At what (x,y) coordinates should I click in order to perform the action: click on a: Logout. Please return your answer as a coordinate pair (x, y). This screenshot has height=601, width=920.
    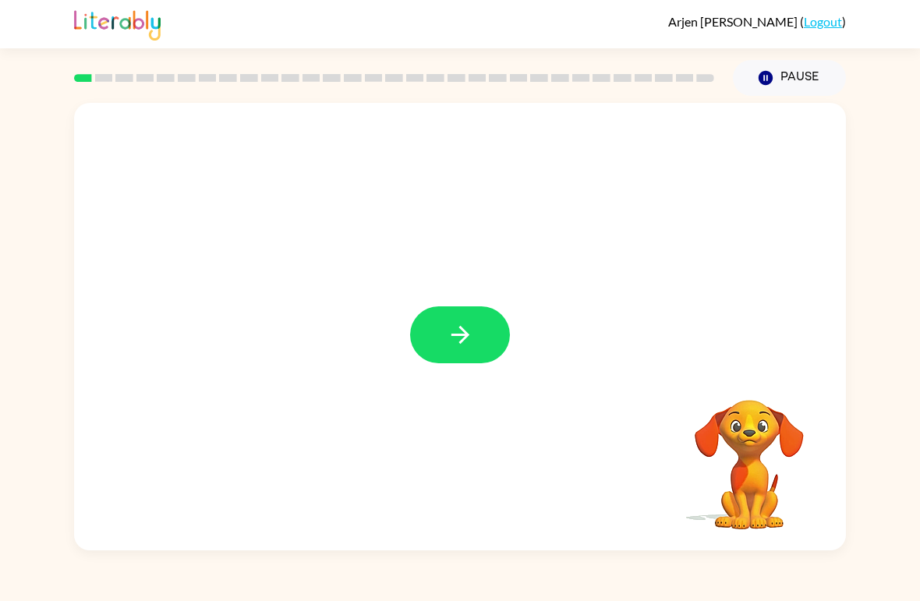
    Looking at the image, I should click on (822, 21).